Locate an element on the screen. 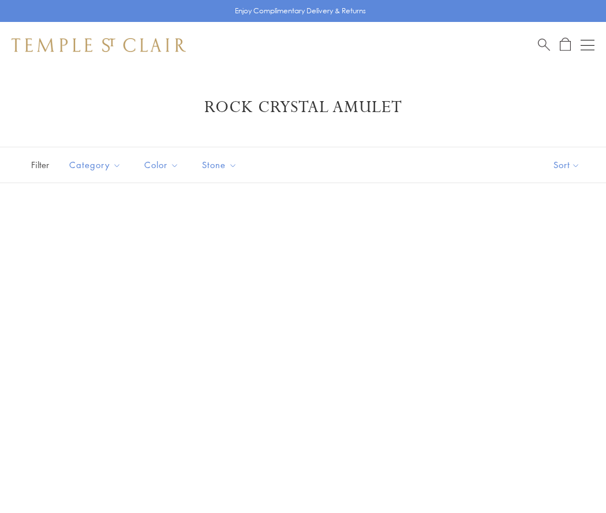 The height and width of the screenshot is (513, 606). span: Category is located at coordinates (96, 165).